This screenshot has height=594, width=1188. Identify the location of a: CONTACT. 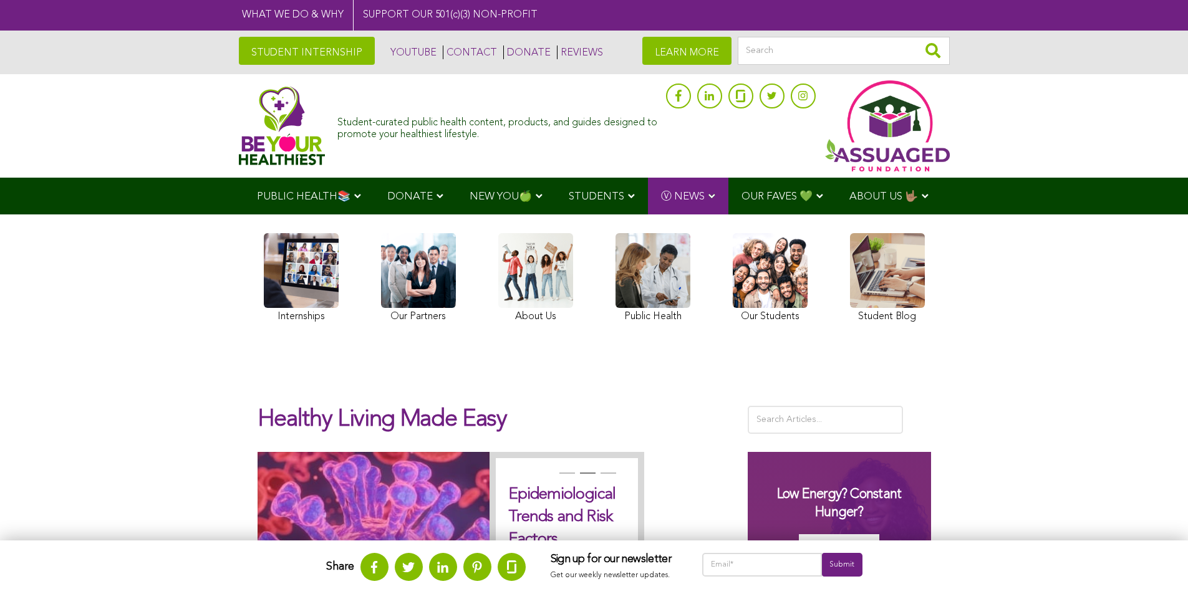
(469, 52).